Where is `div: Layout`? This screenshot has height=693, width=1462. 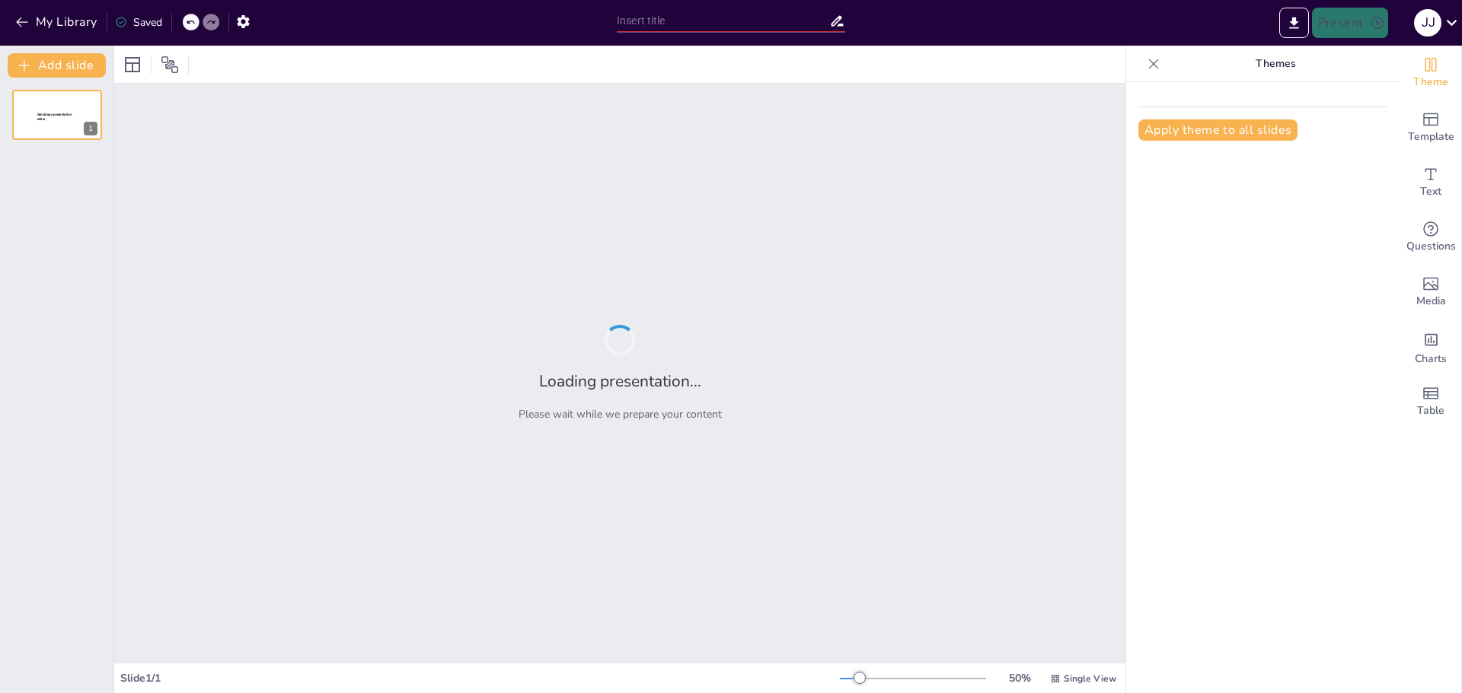
div: Layout is located at coordinates (132, 65).